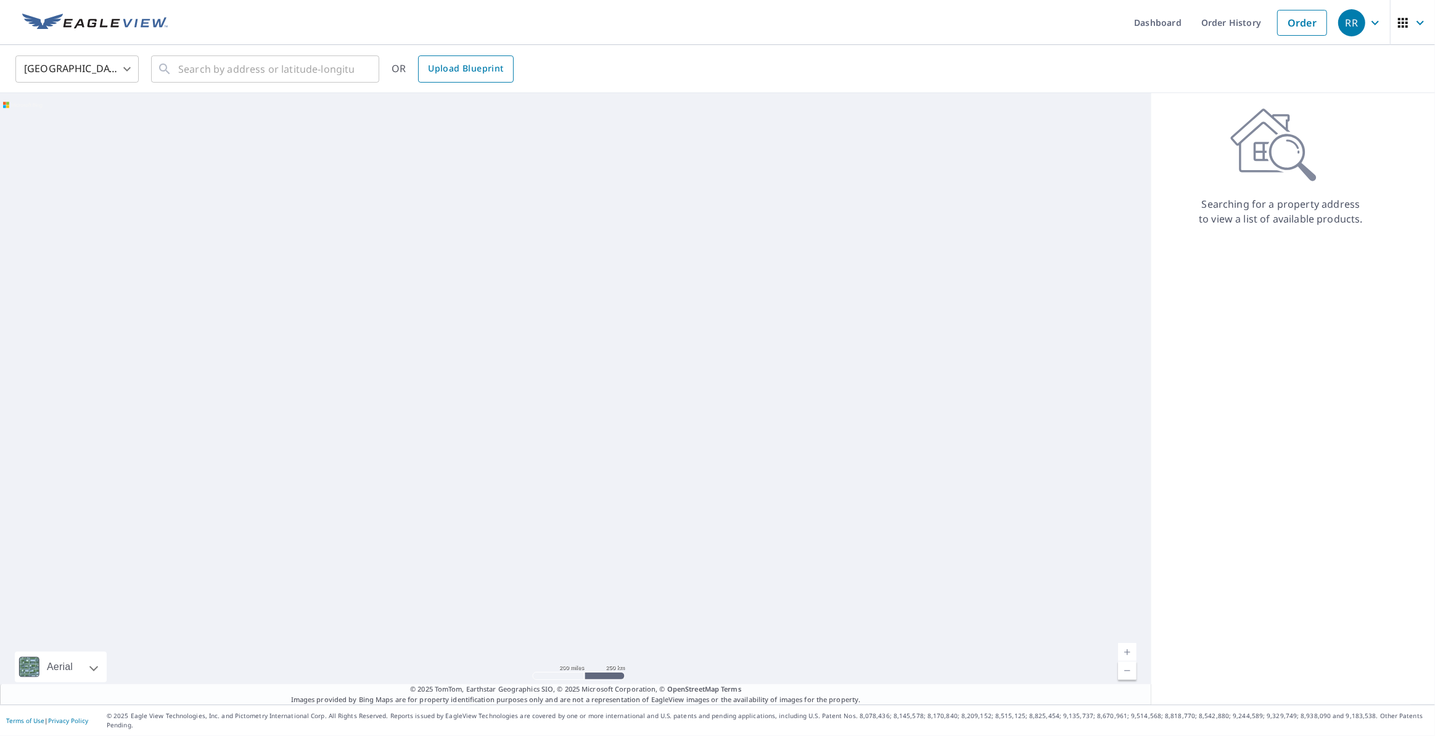  I want to click on input: Search by address or latitude-longitude, so click(266, 69).